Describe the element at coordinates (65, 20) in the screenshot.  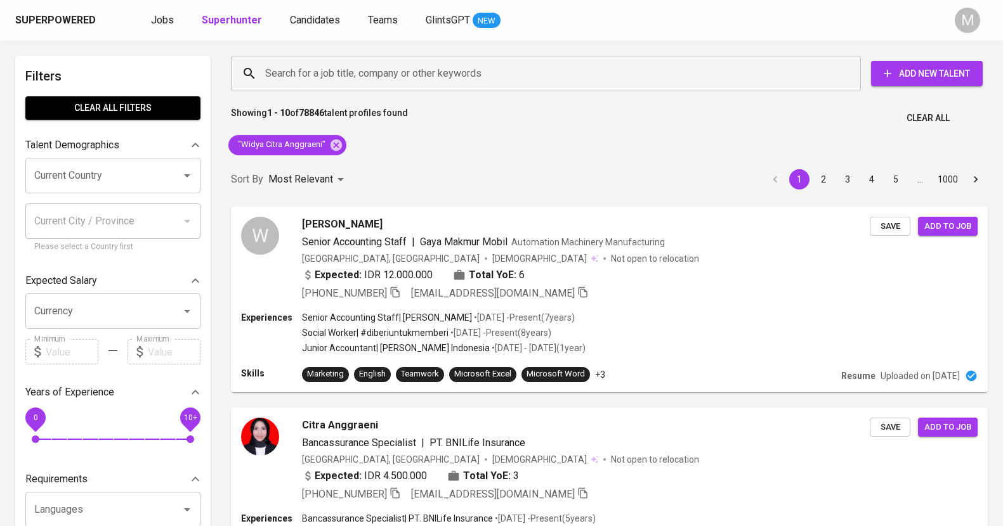
I see `a: Superpoweredapp logo` at that location.